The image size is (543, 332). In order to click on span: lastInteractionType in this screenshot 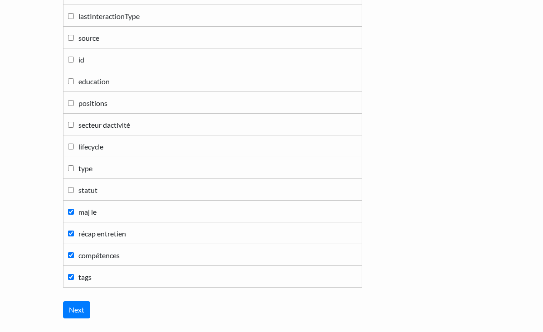, I will do `click(109, 16)`.